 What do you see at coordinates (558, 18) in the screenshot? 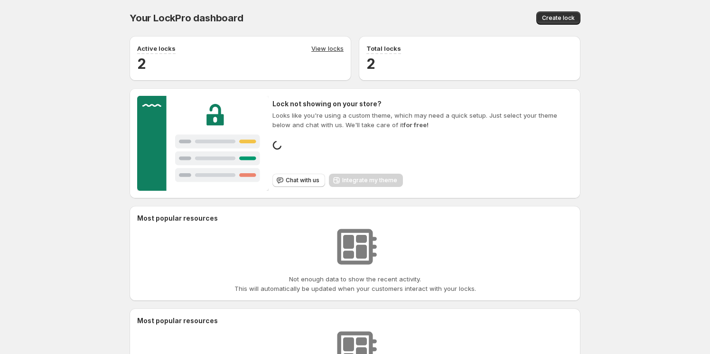
I see `button: Create lock` at bounding box center [558, 18].